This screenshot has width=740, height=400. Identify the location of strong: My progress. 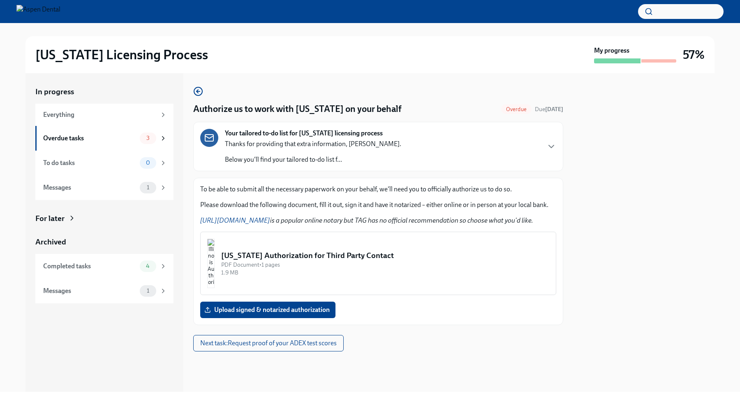
(612, 51).